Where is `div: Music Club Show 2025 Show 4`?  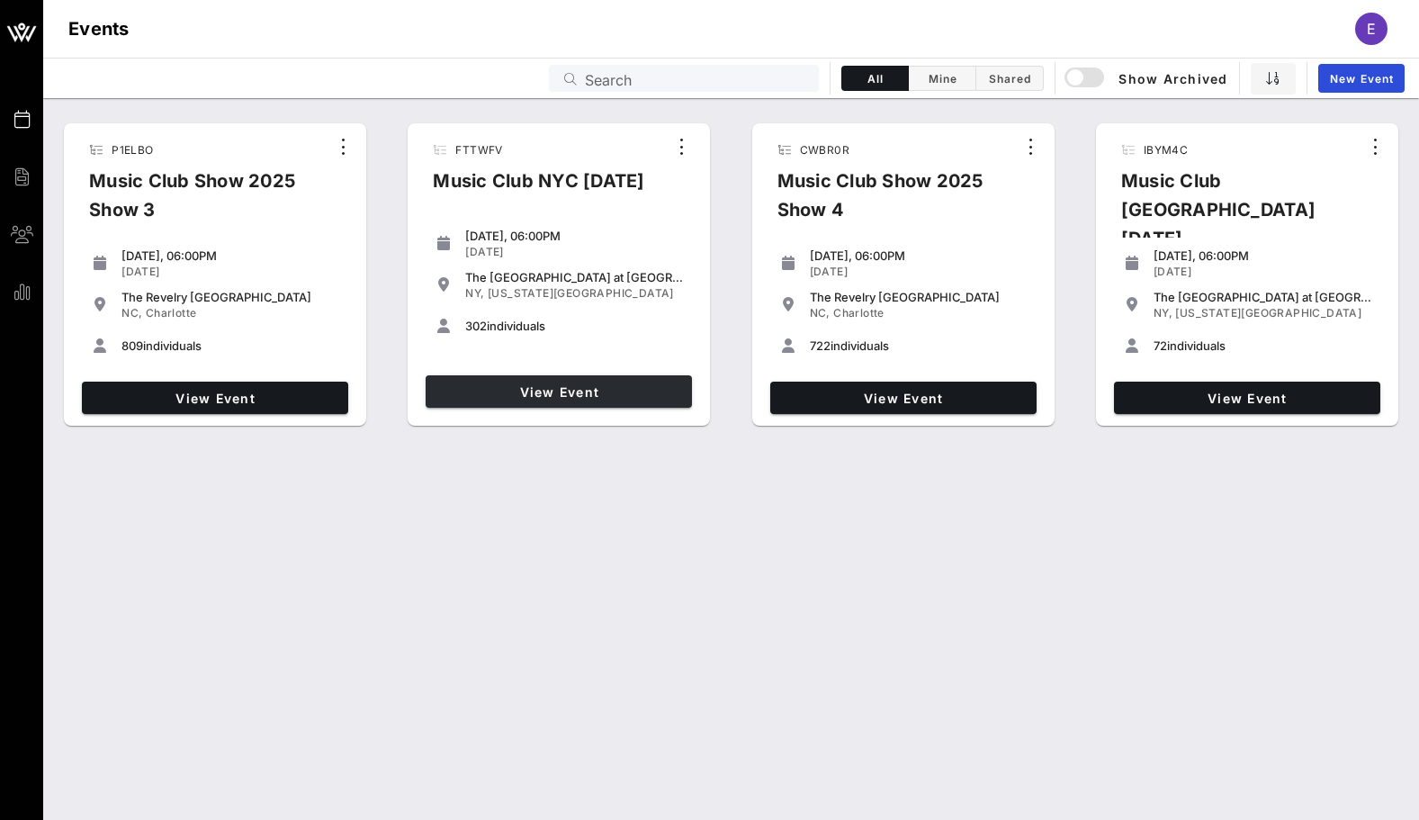 div: Music Club Show 2025 Show 4 is located at coordinates (890, 202).